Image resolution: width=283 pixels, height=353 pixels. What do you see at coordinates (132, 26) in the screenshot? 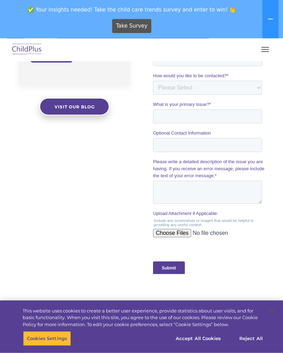
I see `a: Take Survey` at bounding box center [132, 26].